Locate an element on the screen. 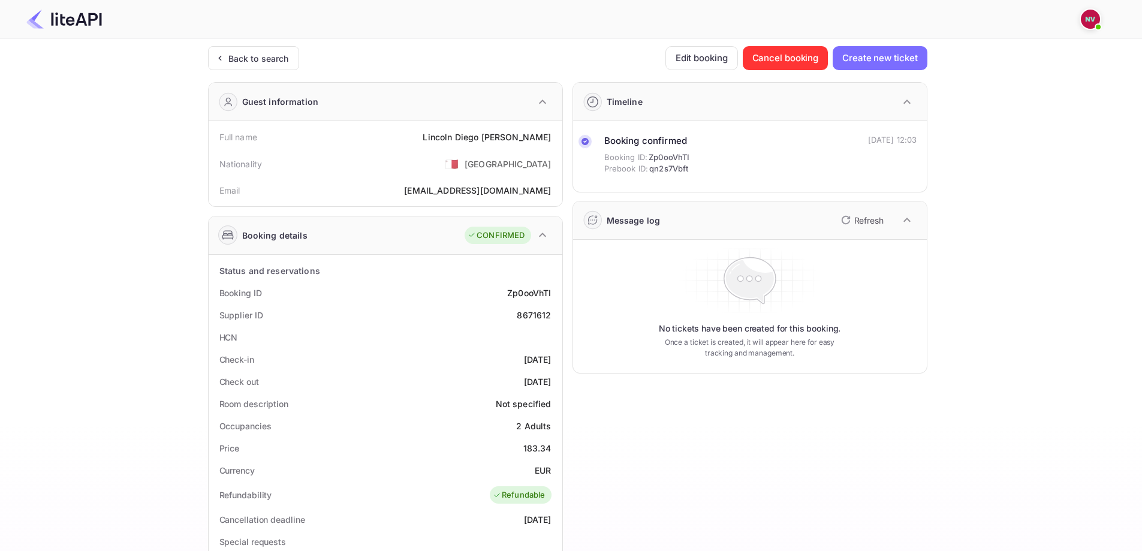 The width and height of the screenshot is (1142, 551). div: Not specified is located at coordinates (523, 403).